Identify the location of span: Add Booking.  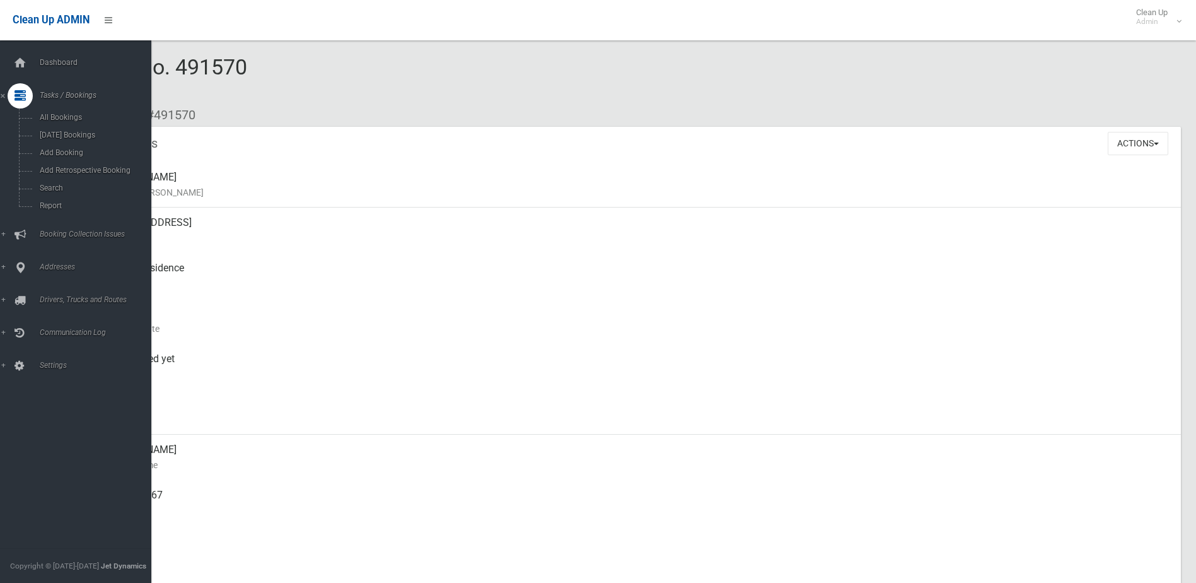
(93, 153).